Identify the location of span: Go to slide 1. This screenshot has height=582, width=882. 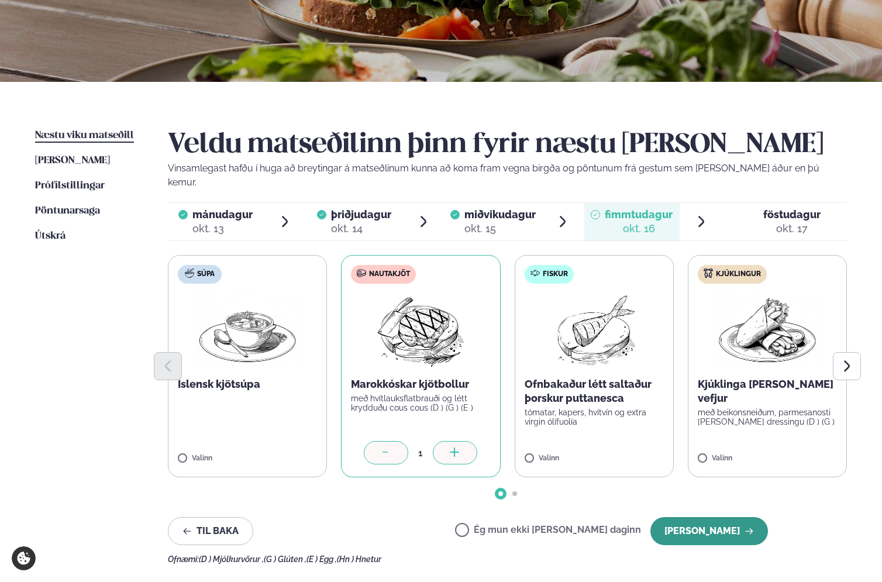
(501, 494).